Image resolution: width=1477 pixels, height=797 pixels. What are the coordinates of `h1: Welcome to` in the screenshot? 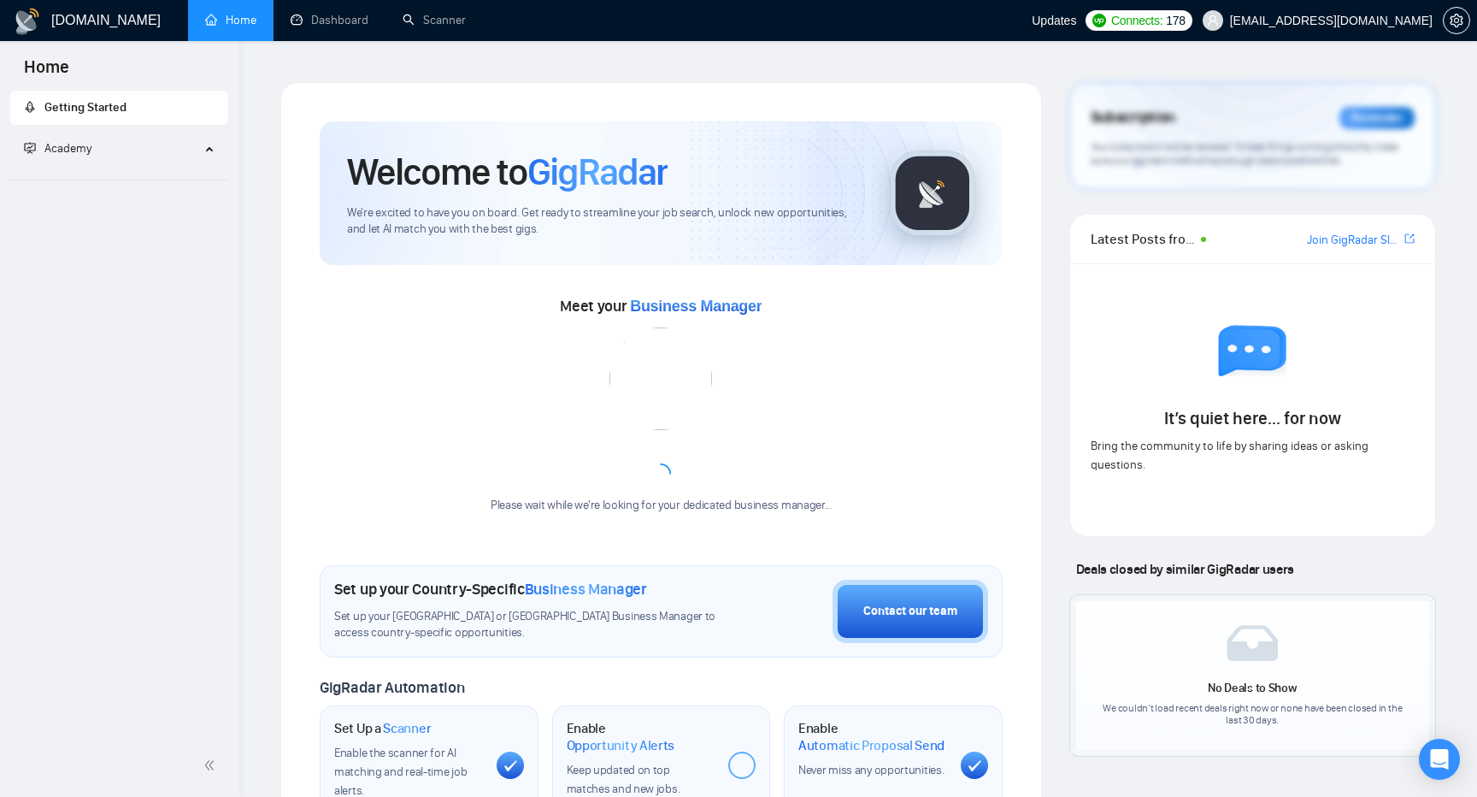 It's located at (507, 172).